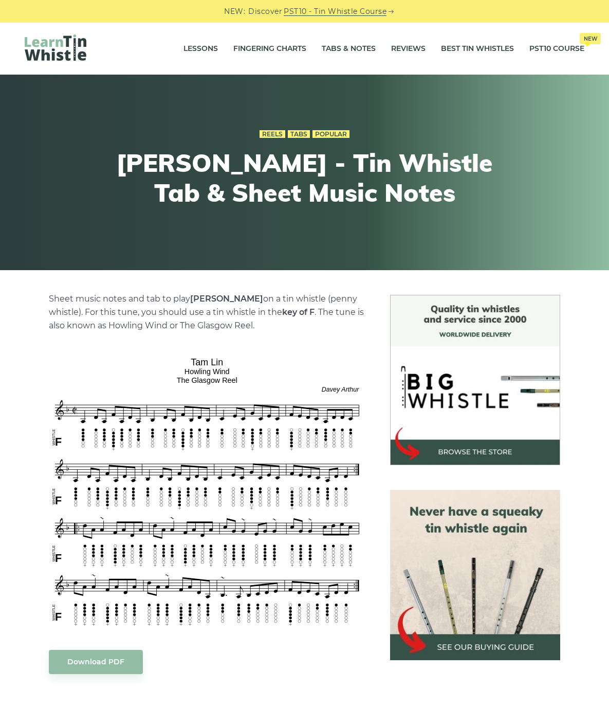 This screenshot has width=609, height=706. I want to click on a: Reels, so click(273, 134).